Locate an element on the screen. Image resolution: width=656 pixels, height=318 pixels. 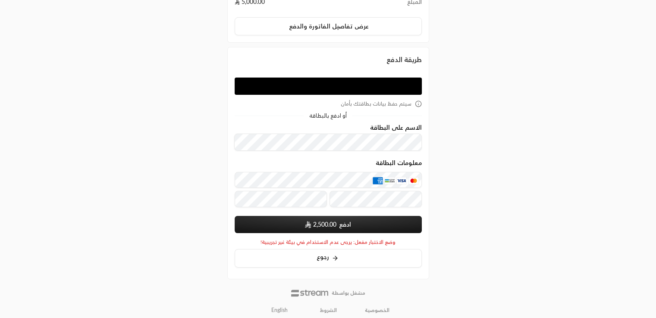
div: الاسم على البطاقة is located at coordinates (328, 138).